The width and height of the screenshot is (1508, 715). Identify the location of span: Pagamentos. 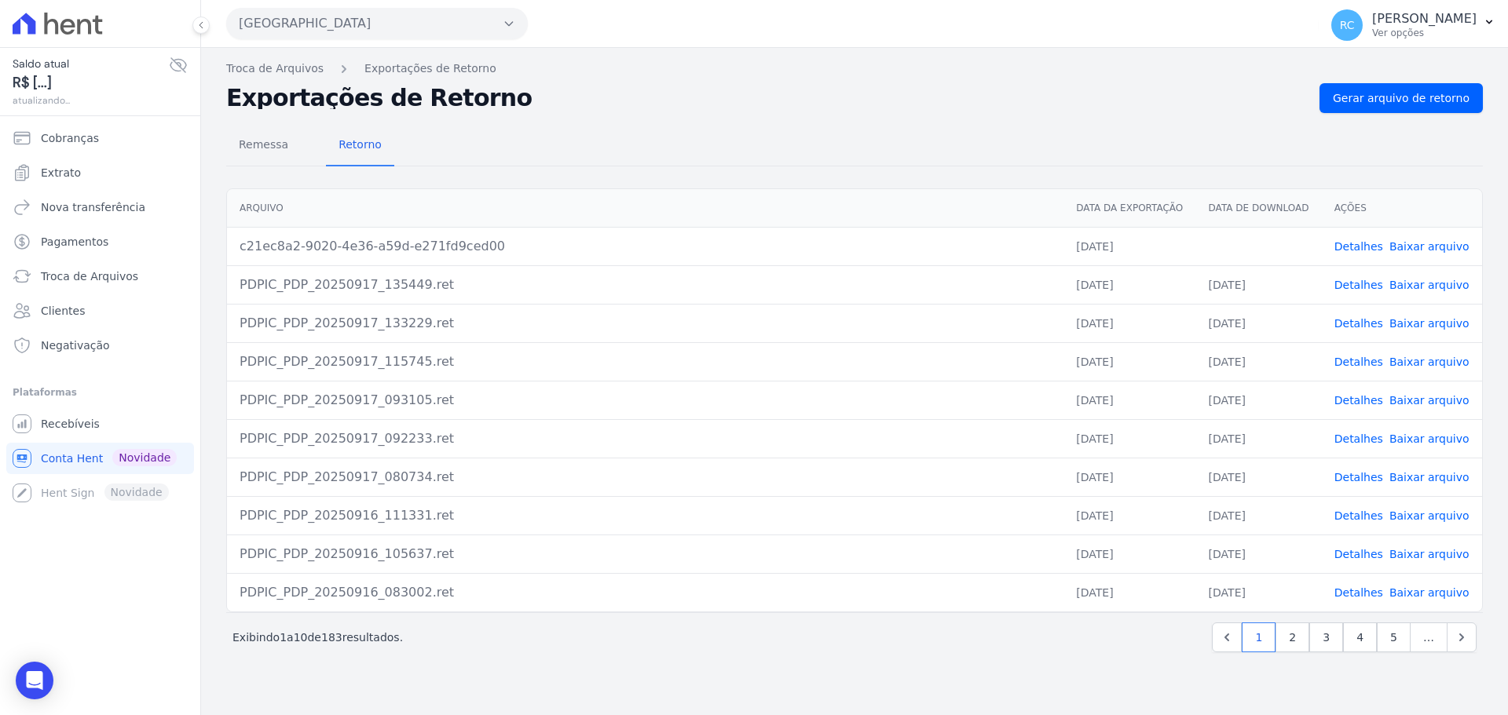
(75, 242).